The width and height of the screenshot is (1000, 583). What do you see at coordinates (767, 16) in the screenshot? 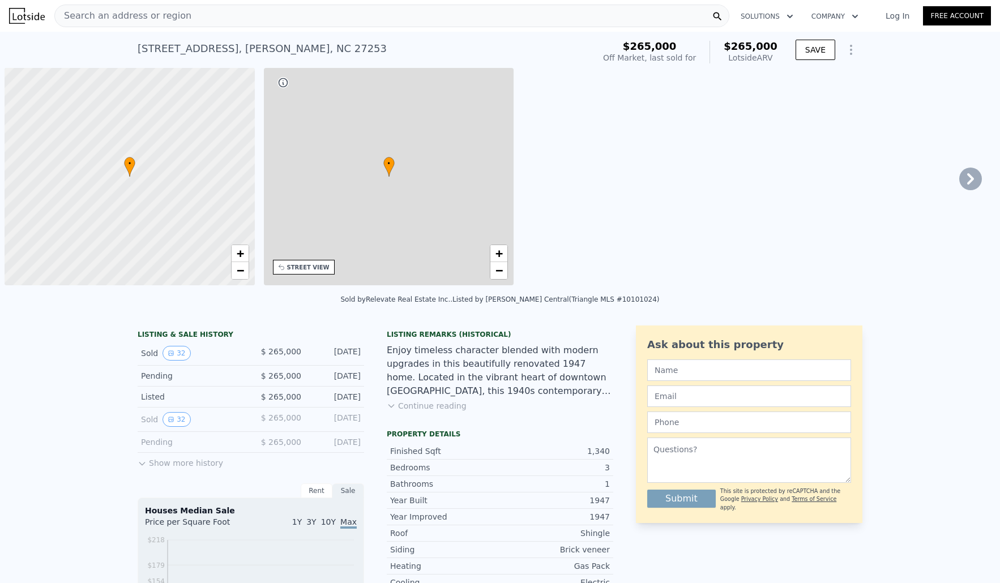
I see `button: Solutions` at bounding box center [767, 16].